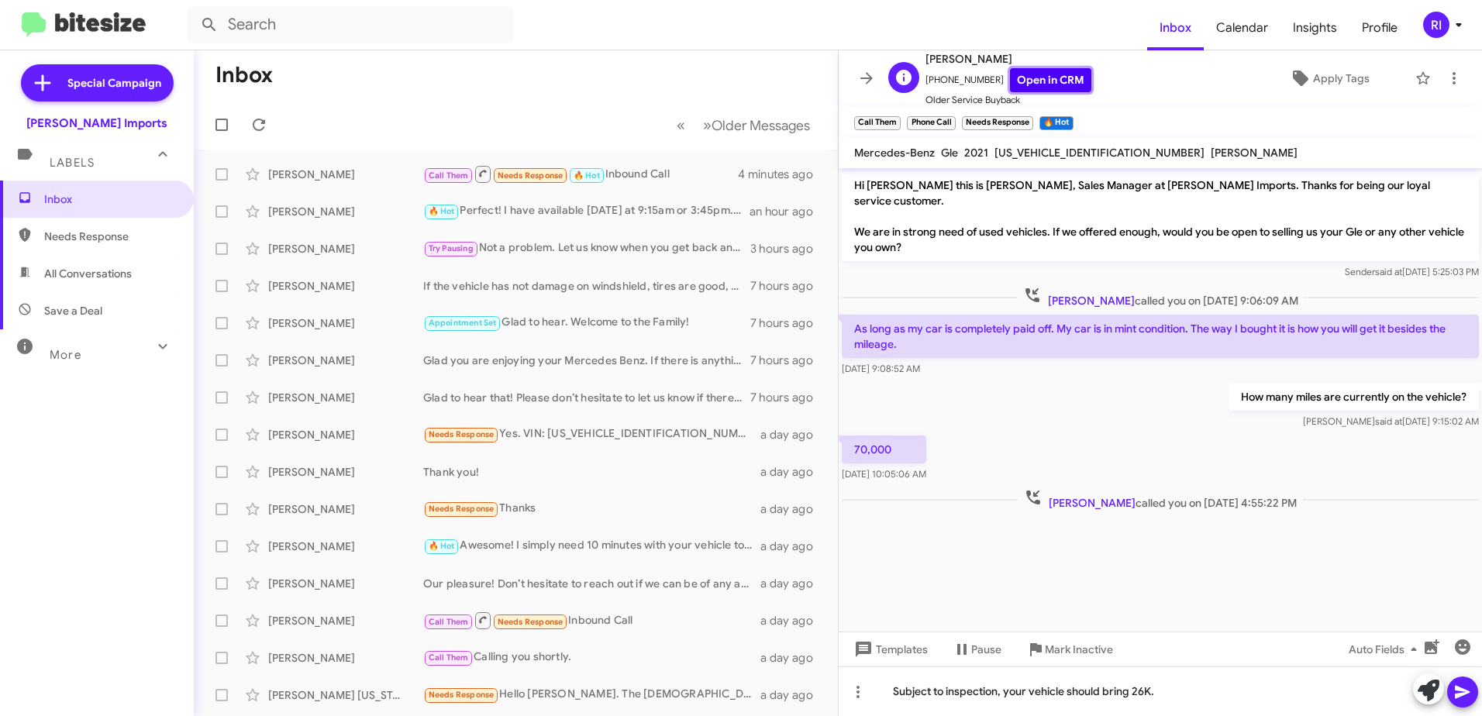 This screenshot has height=716, width=1482. Describe the element at coordinates (463, 322) in the screenshot. I see `span: Appointment Set` at that location.